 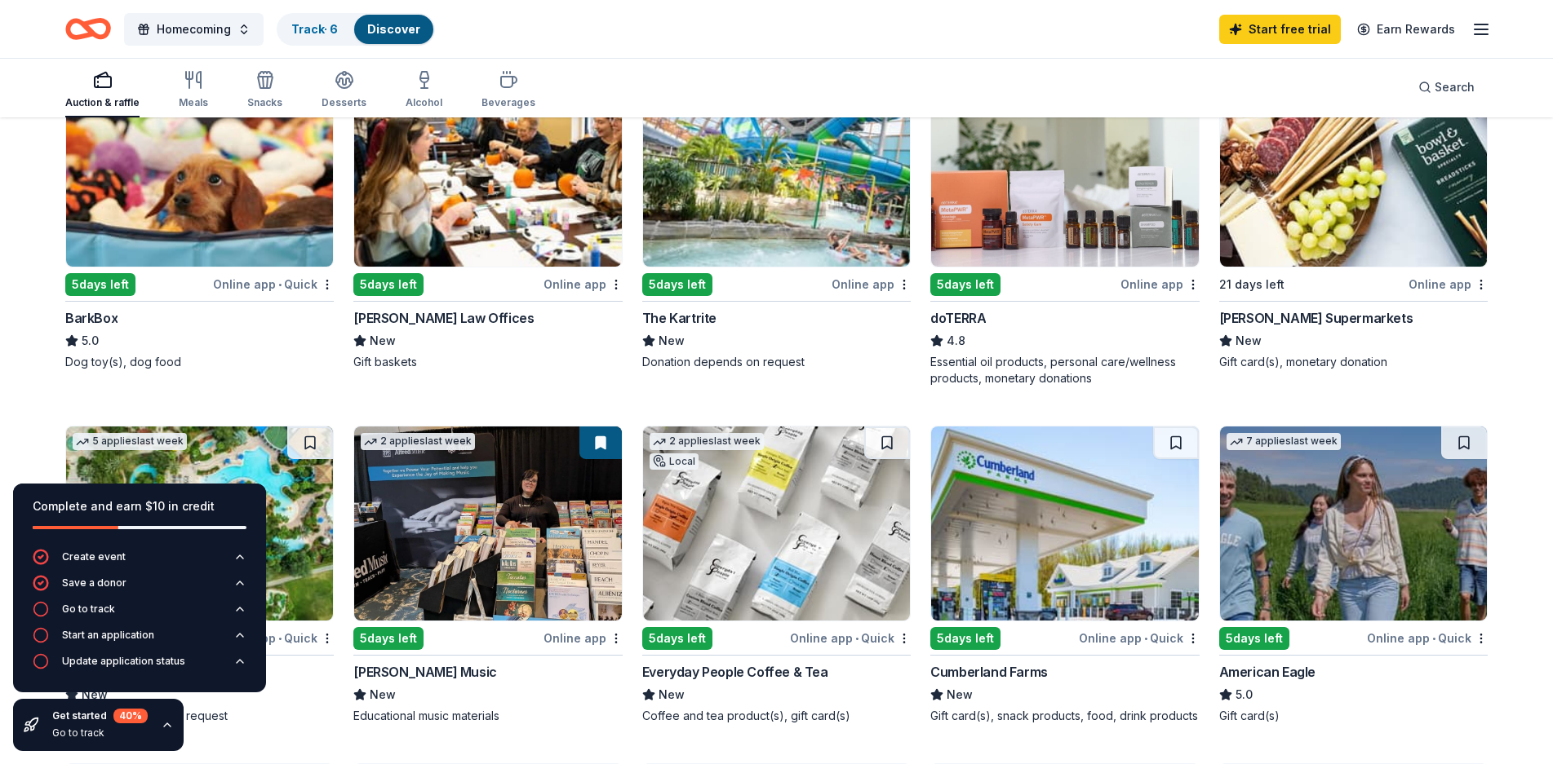 I want to click on div: 21 days left, so click(x=1252, y=285).